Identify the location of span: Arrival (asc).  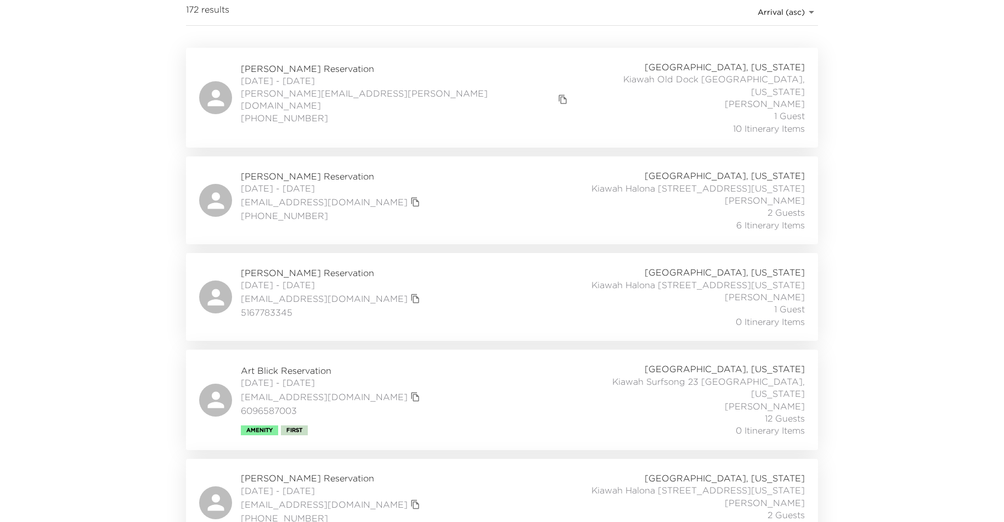
(781, 12).